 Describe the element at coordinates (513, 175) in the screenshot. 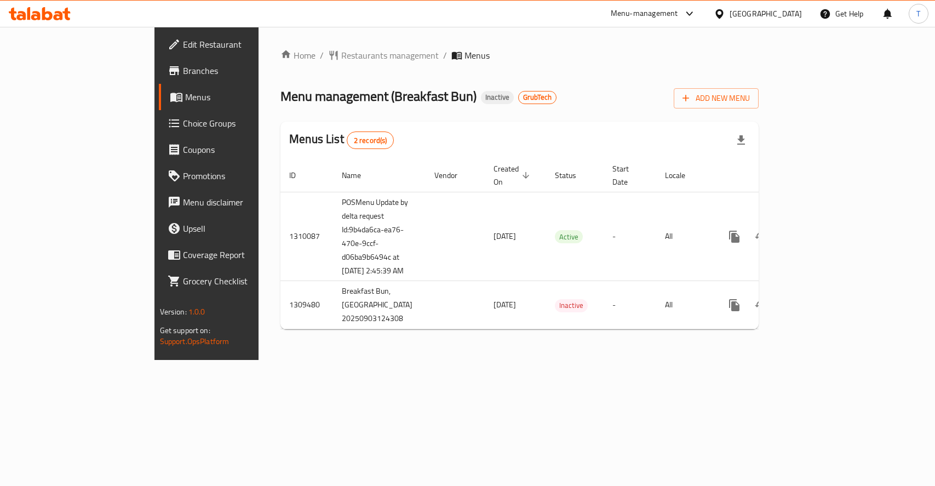

I see `span: Created On` at that location.